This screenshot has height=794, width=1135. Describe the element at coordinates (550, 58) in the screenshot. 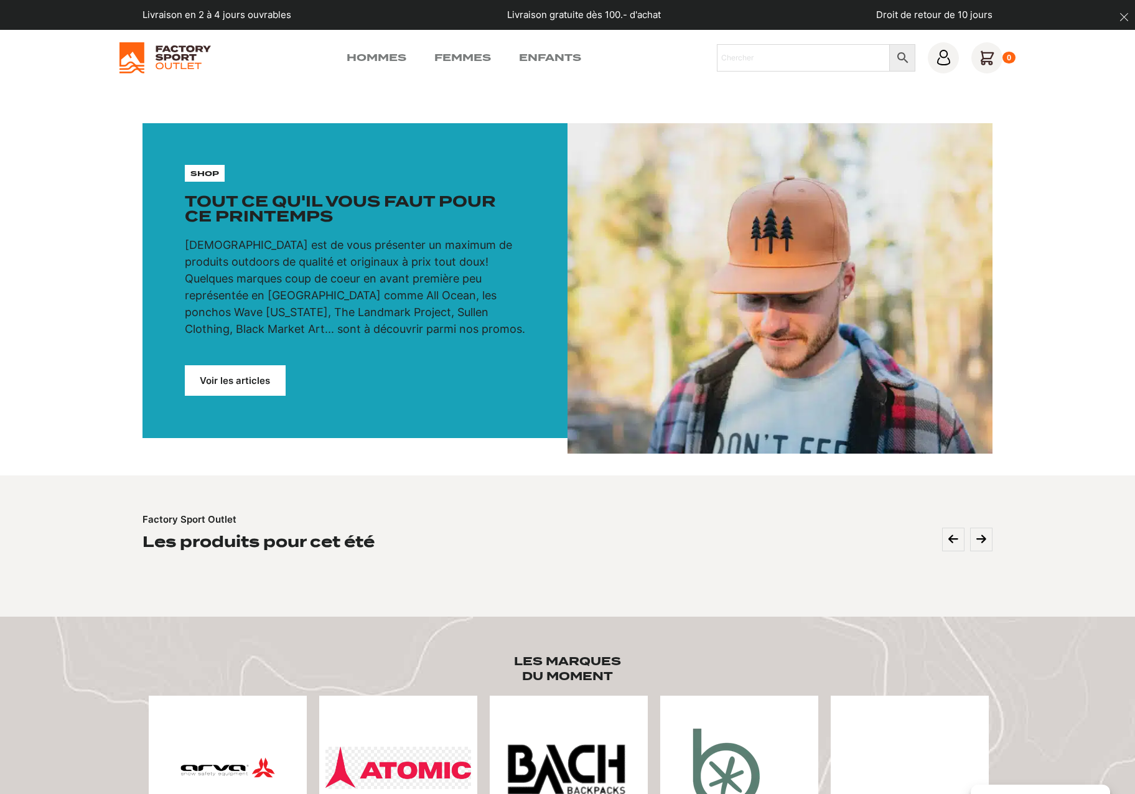

I see `a: Enfants` at that location.